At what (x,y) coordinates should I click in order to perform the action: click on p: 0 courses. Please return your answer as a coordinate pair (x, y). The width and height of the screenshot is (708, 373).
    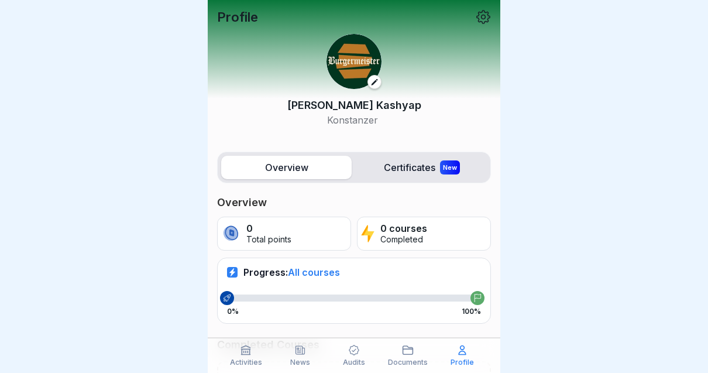
    Looking at the image, I should click on (404, 228).